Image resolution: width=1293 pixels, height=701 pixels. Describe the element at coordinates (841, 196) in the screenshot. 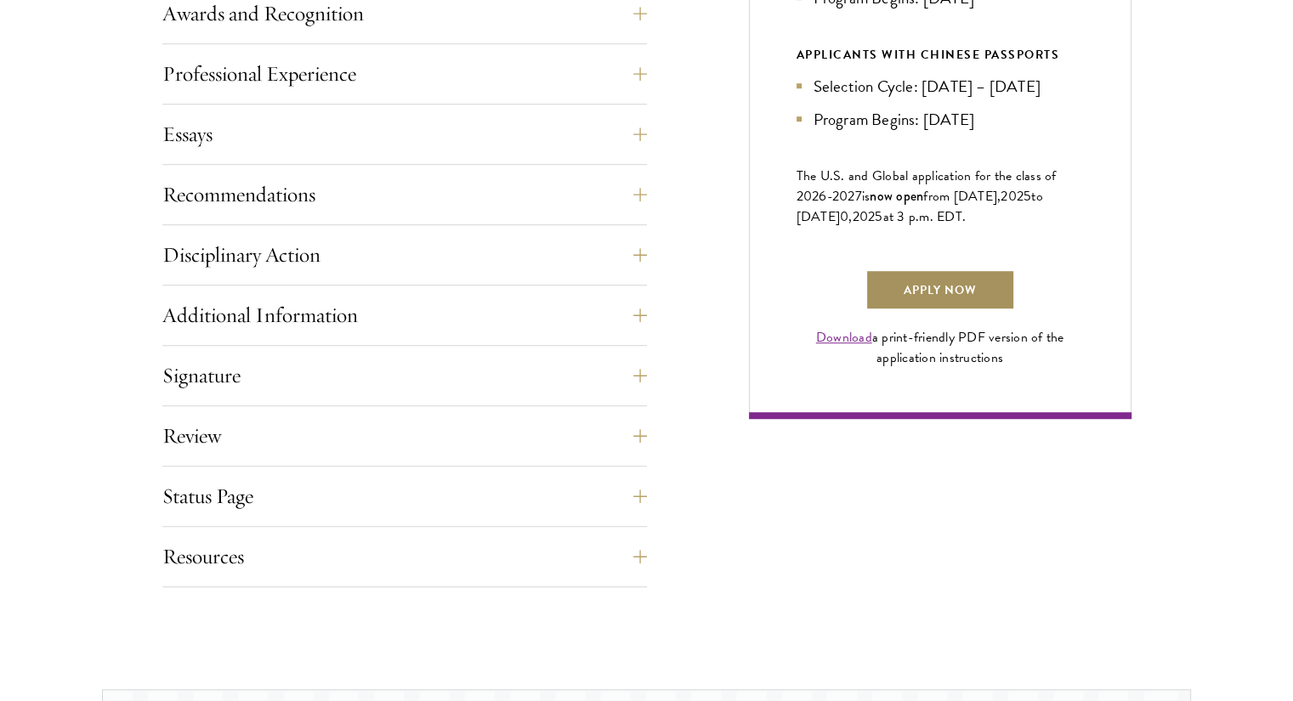

I see `span: -202` at that location.